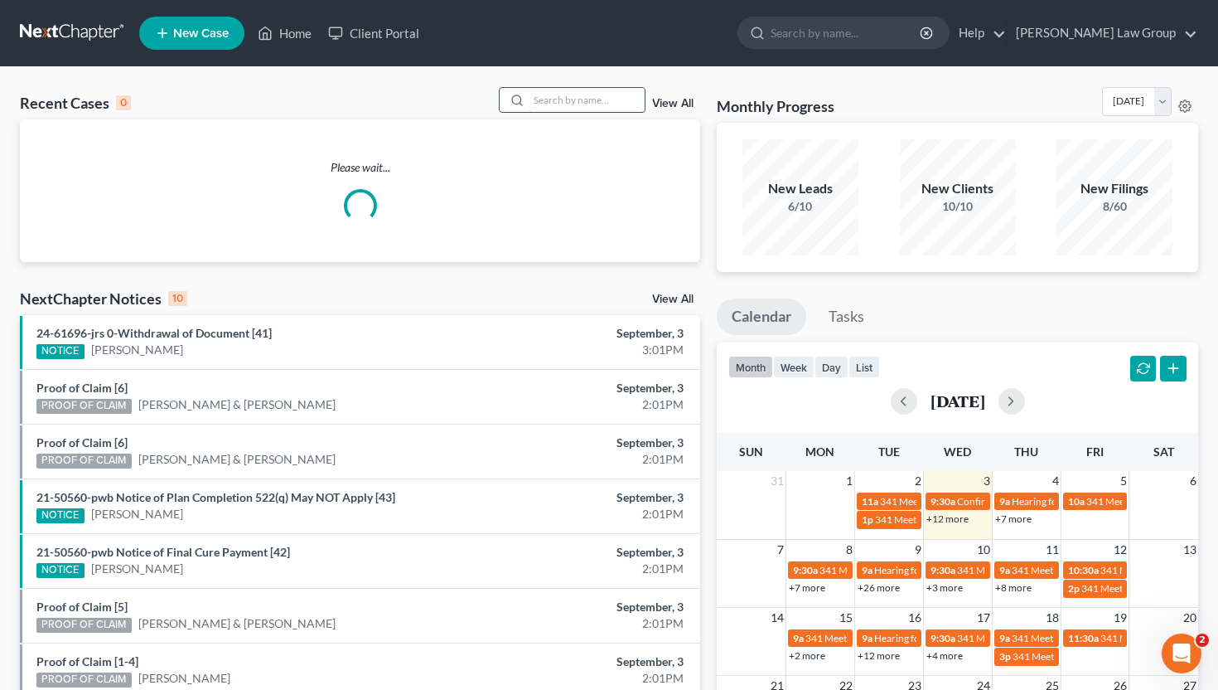 The height and width of the screenshot is (690, 1218). What do you see at coordinates (581, 350) in the screenshot?
I see `div: 3:01PM` at bounding box center [581, 350].